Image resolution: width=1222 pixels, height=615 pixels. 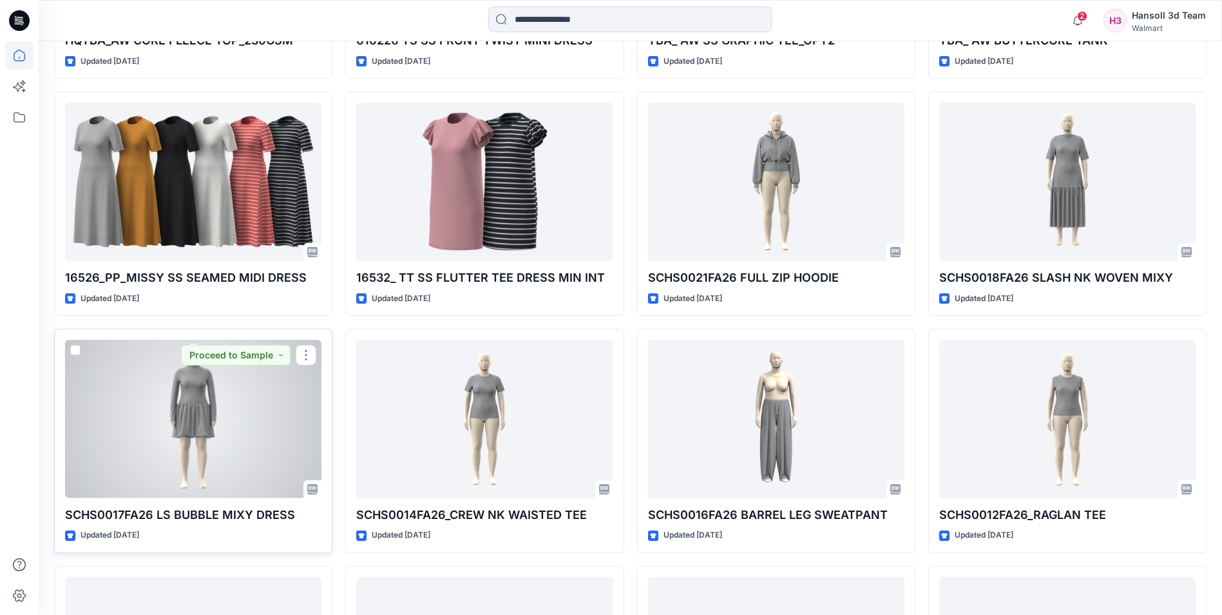 I want to click on span: 2, so click(x=1082, y=16).